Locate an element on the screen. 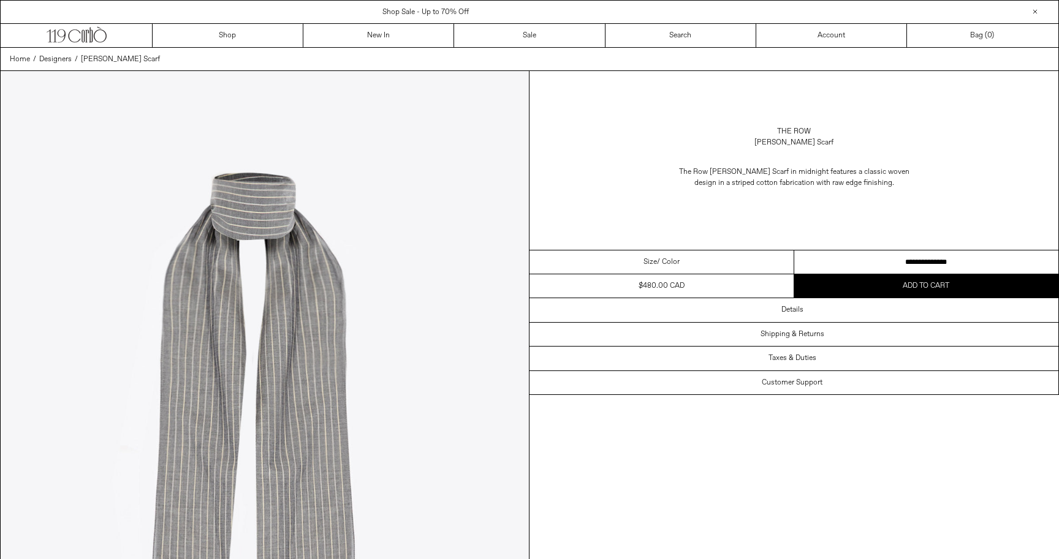  a: Bag () is located at coordinates (982, 36).